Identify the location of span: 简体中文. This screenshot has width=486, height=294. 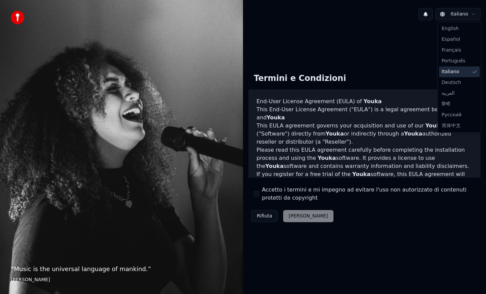
(451, 126).